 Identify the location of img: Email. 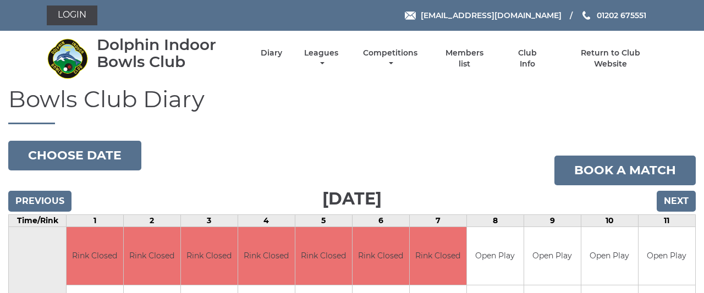
(410, 15).